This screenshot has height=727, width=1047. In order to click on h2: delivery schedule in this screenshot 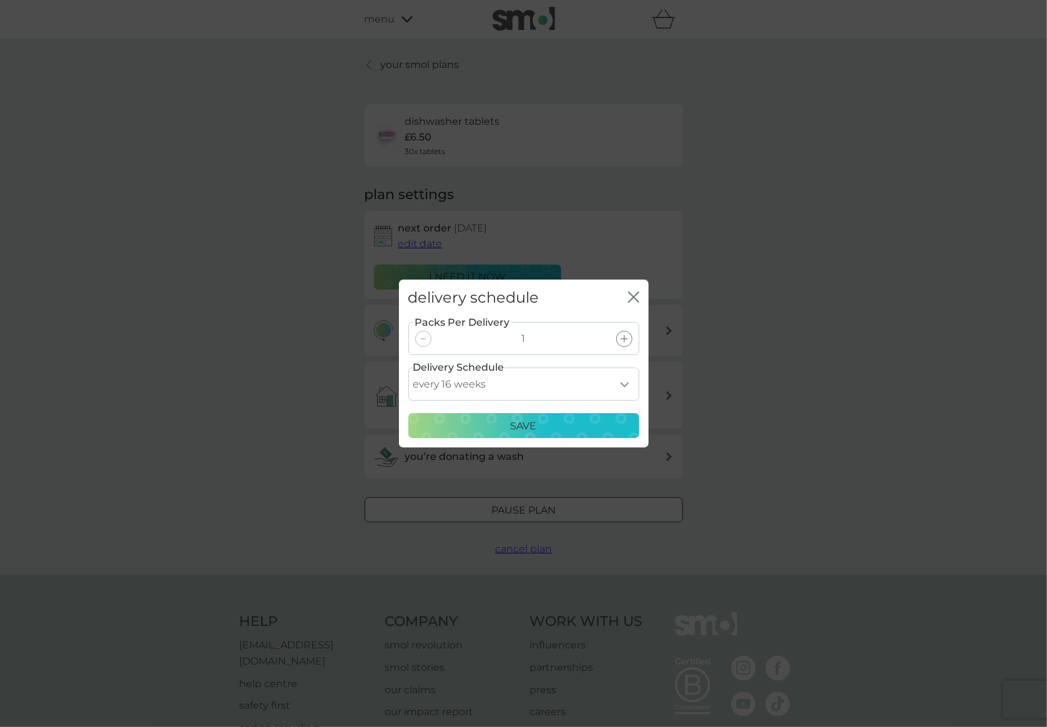, I will do `click(474, 298)`.